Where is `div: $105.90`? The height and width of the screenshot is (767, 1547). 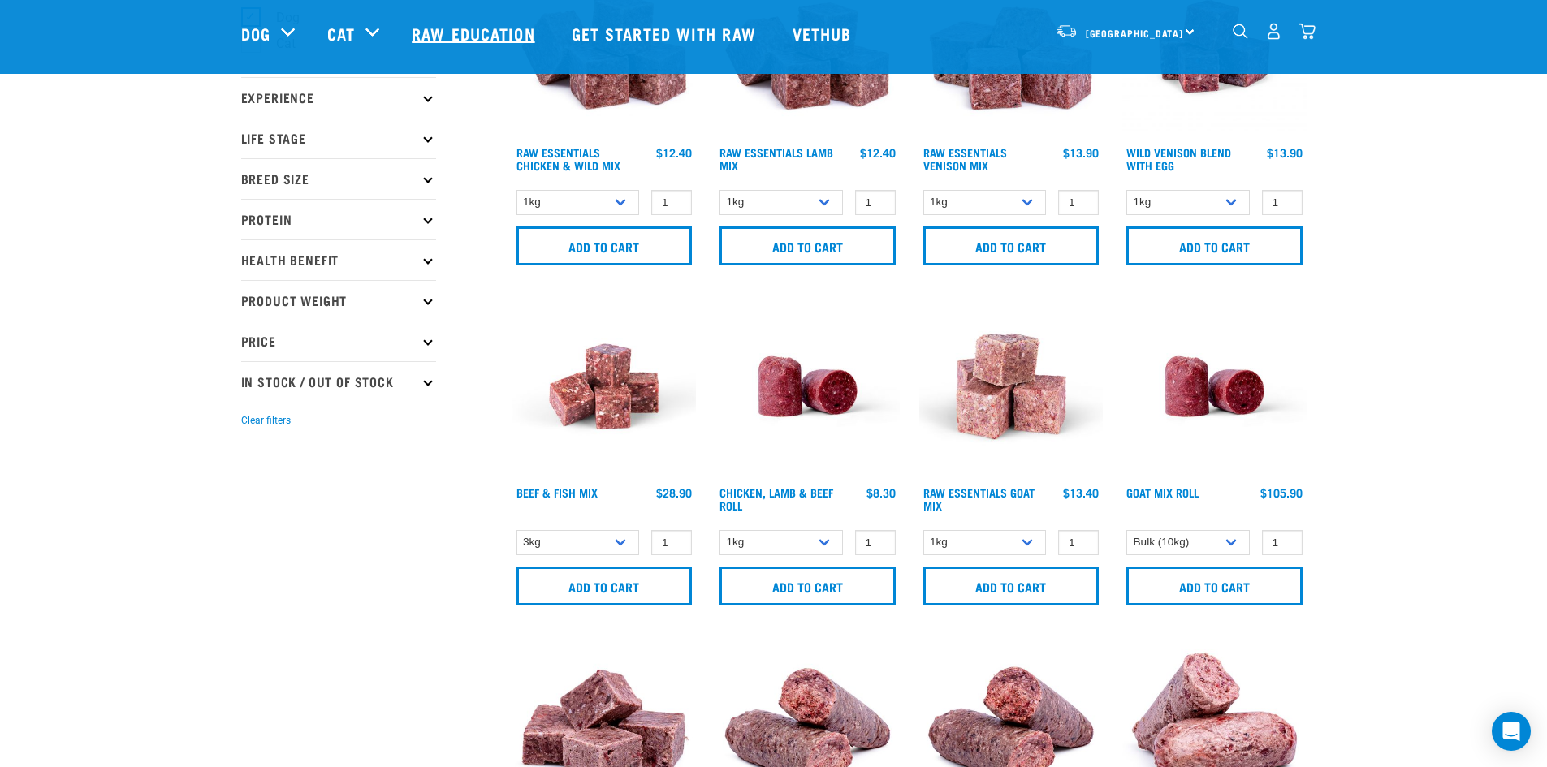
div: $105.90 is located at coordinates (1281, 493).